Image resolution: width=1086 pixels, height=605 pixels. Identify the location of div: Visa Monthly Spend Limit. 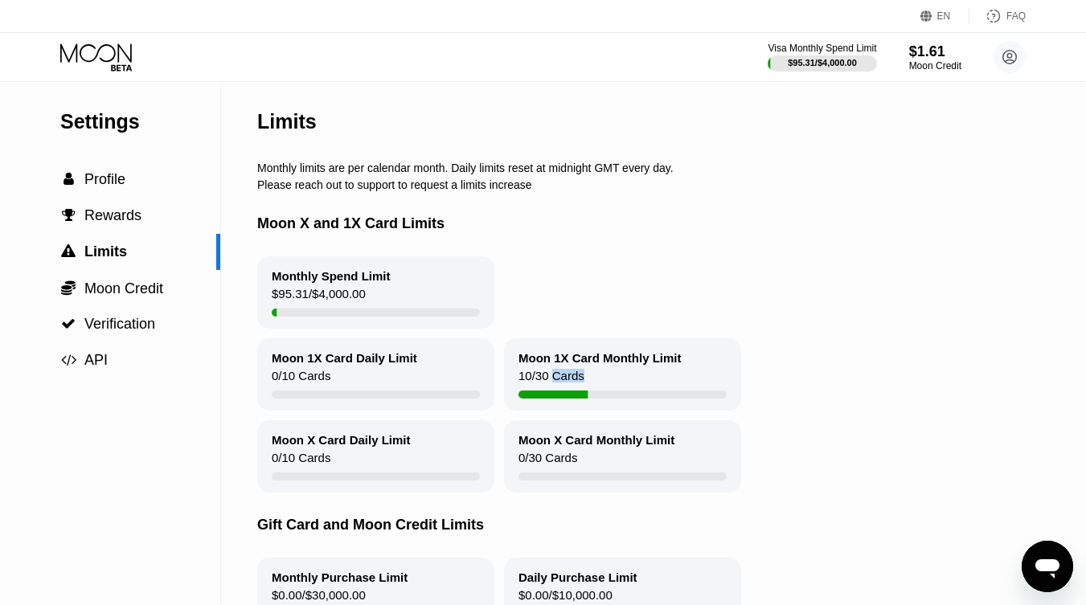
(822, 48).